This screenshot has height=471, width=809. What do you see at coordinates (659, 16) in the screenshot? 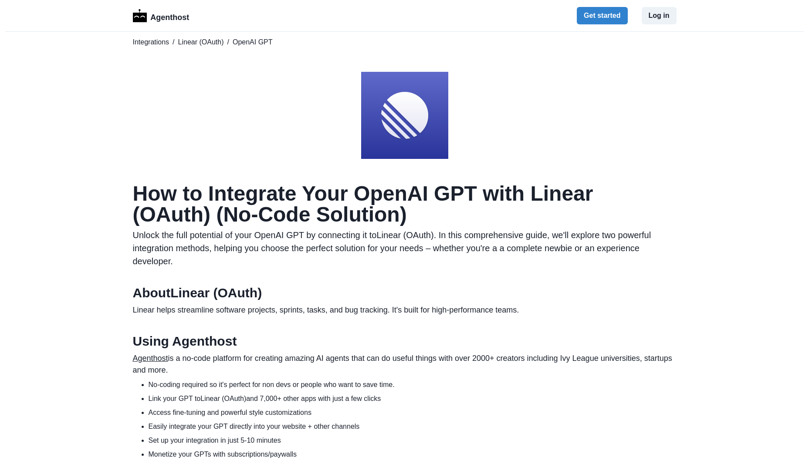
I see `button: Log in` at bounding box center [659, 16].